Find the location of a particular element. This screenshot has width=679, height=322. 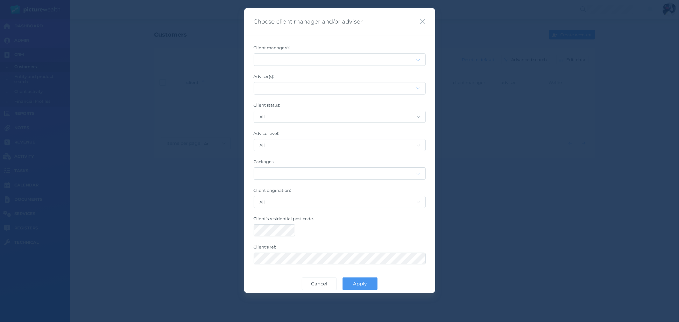

span: Apply is located at coordinates (360, 284).